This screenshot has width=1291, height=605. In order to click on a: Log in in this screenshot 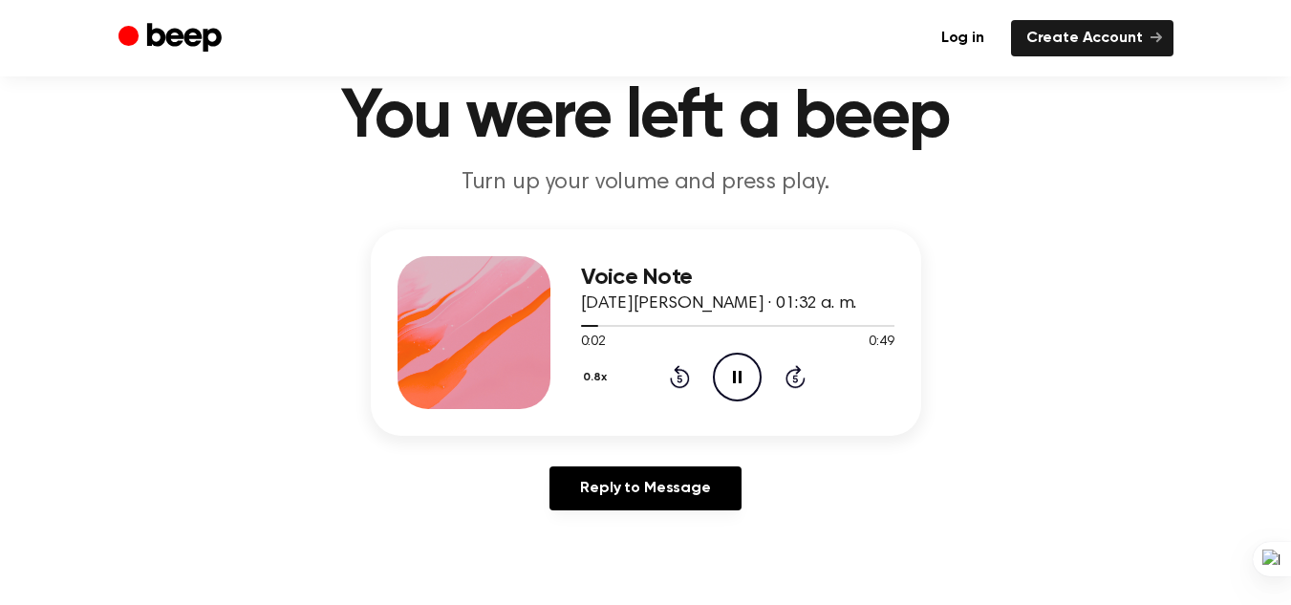, I will do `click(962, 38)`.